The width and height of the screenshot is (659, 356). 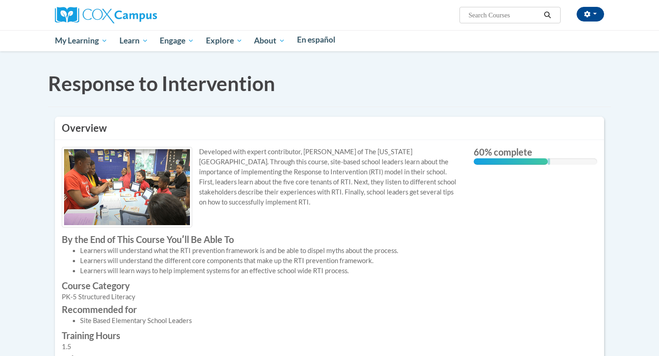 I want to click on button: Account Settings, so click(x=591, y=14).